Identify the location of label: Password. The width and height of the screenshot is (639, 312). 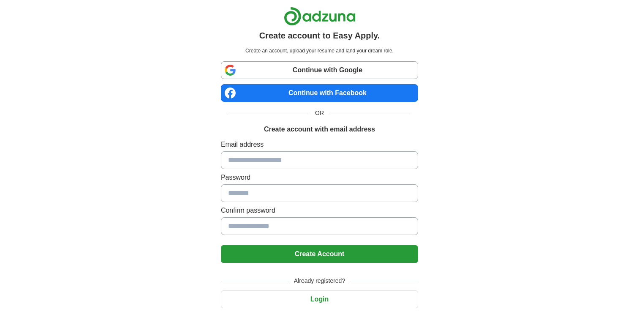
(319, 177).